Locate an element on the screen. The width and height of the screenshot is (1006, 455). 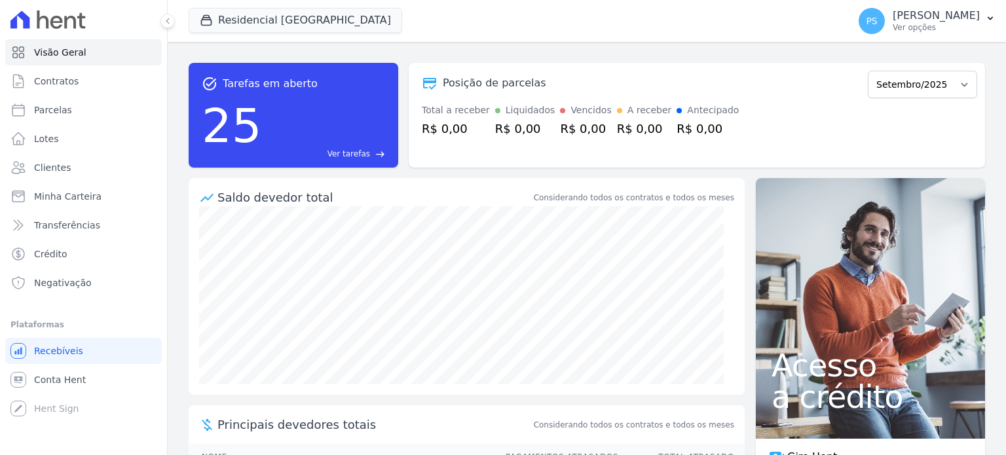
span: Recebíveis is located at coordinates (58, 351).